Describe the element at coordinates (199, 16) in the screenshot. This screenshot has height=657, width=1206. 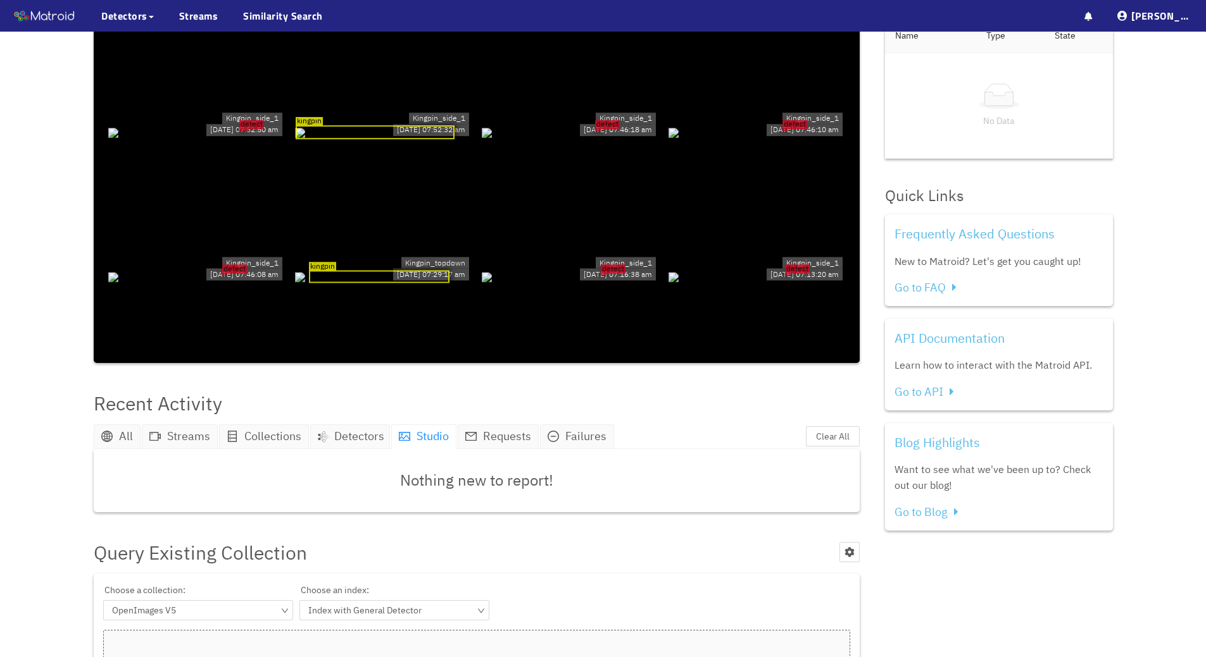
I see `a: Streams` at that location.